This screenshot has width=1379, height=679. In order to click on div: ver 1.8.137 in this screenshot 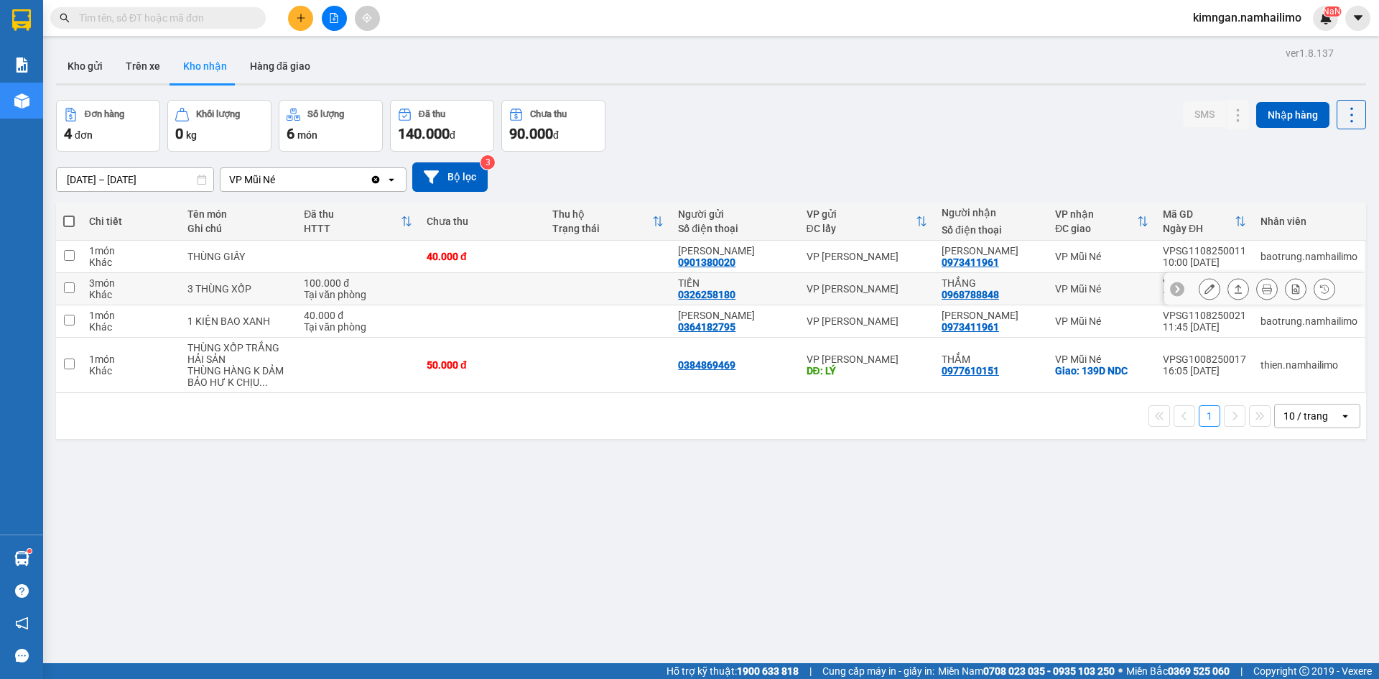, I will do `click(1310, 53)`.